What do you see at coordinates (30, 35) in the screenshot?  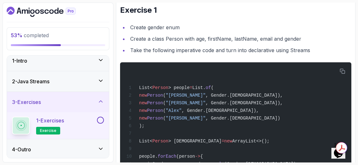 I see `span: completed` at bounding box center [30, 35].